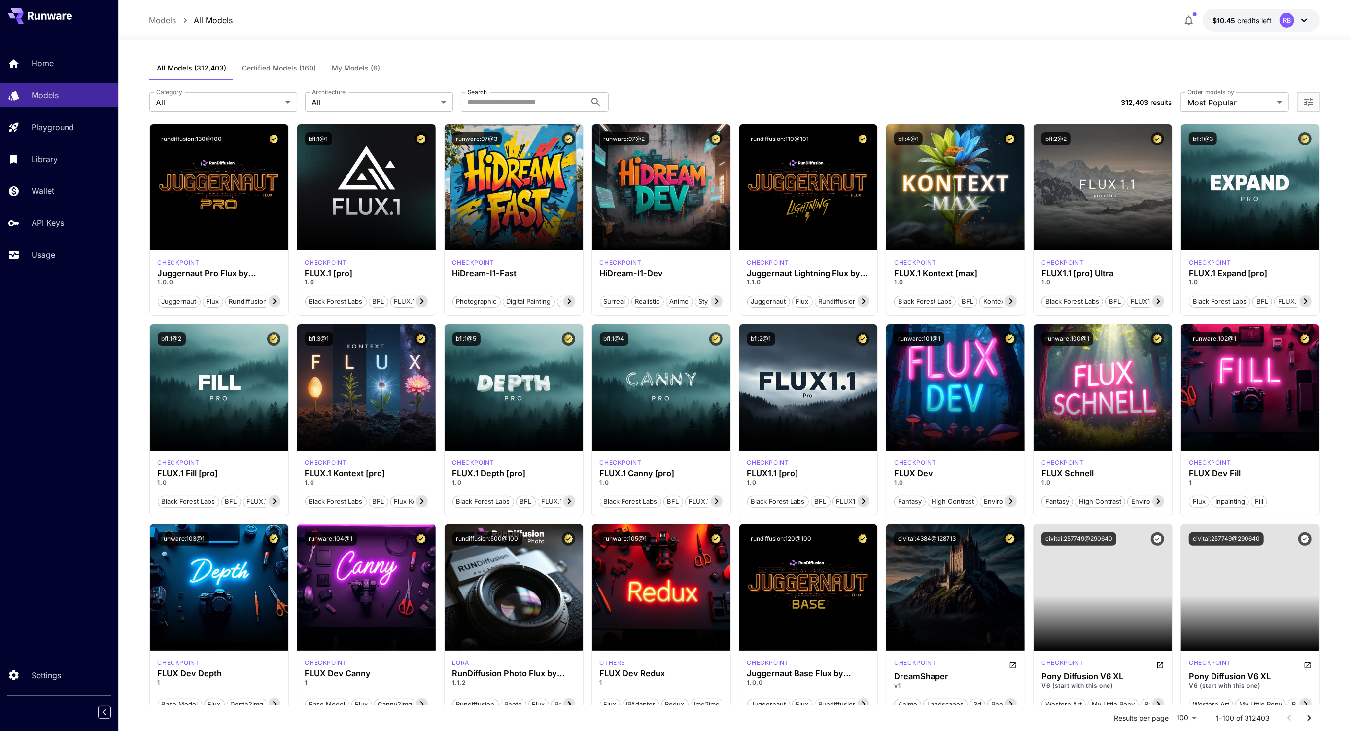 The height and width of the screenshot is (731, 1351). What do you see at coordinates (711, 302) in the screenshot?
I see `span: Stylized` at bounding box center [711, 302].